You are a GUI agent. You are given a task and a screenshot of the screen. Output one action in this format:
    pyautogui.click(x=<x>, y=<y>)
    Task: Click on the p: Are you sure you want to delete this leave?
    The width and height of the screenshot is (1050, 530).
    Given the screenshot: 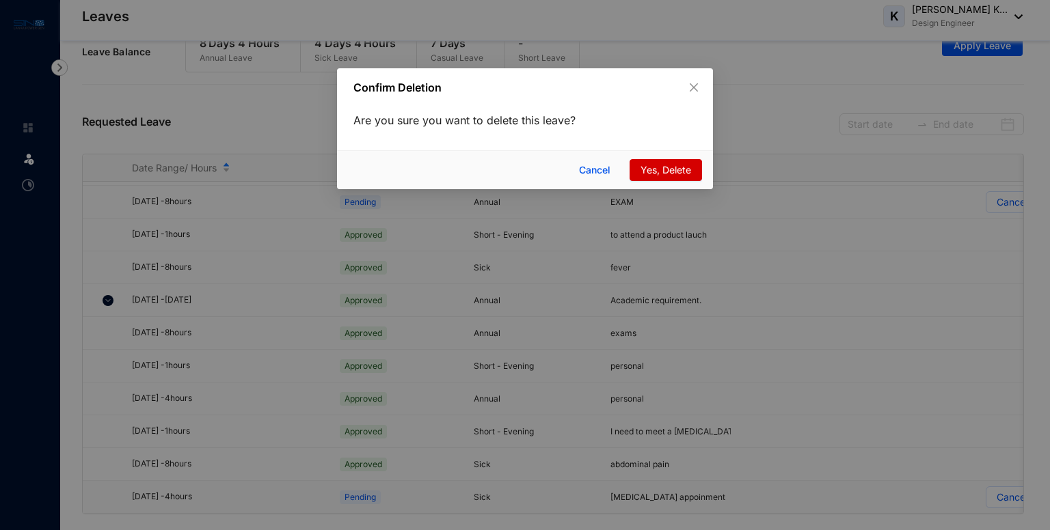 What is the action you would take?
    pyautogui.click(x=525, y=120)
    